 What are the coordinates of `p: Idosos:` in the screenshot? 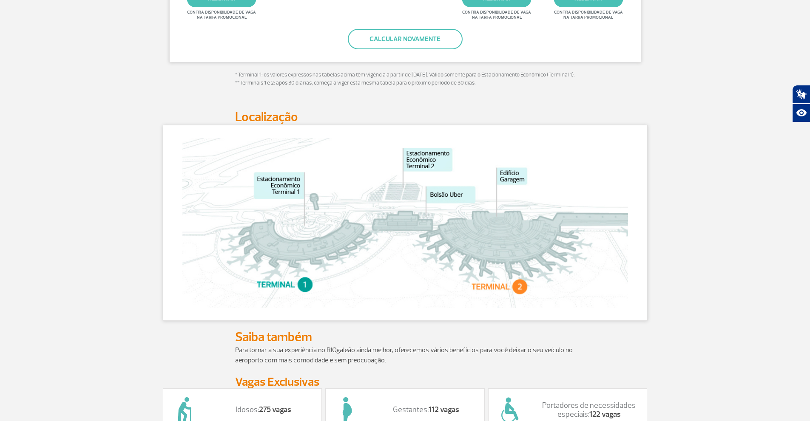 It's located at (264, 410).